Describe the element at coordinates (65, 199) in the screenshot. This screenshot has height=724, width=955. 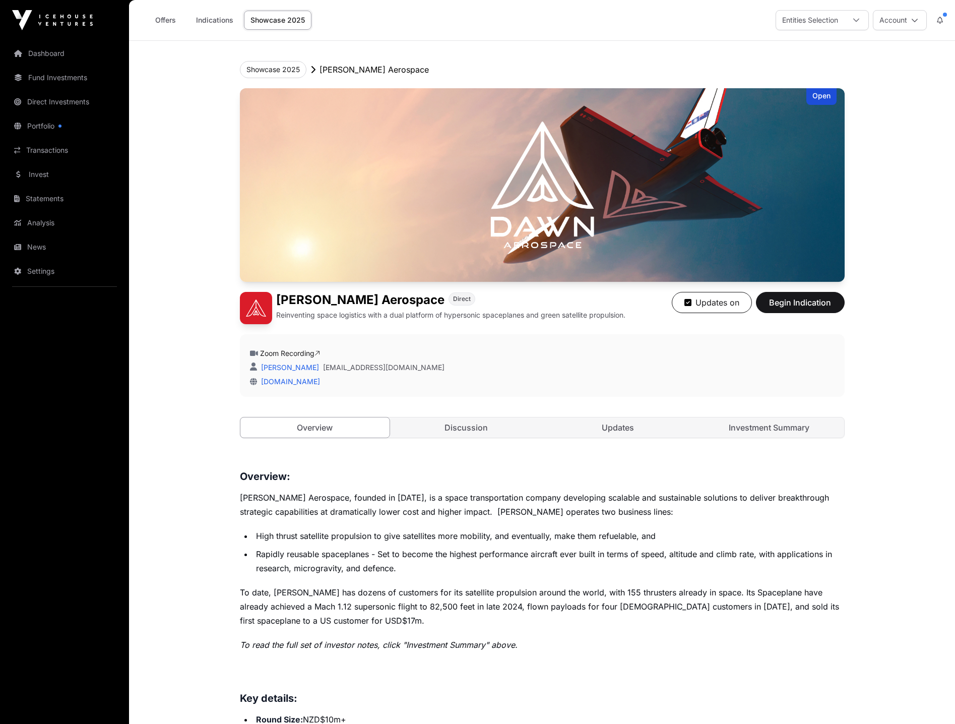
I see `a: Statements` at that location.